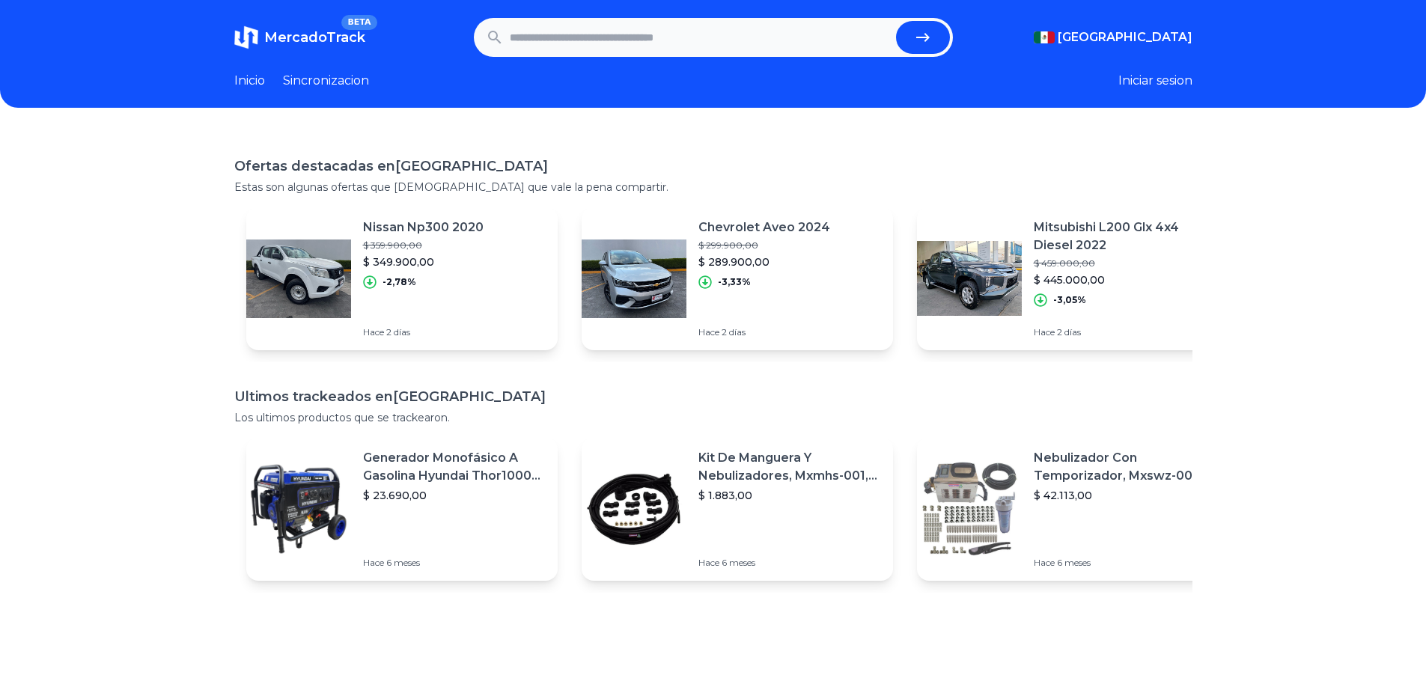 This screenshot has height=696, width=1426. Describe the element at coordinates (423, 262) in the screenshot. I see `p: $ 349.900,00` at that location.